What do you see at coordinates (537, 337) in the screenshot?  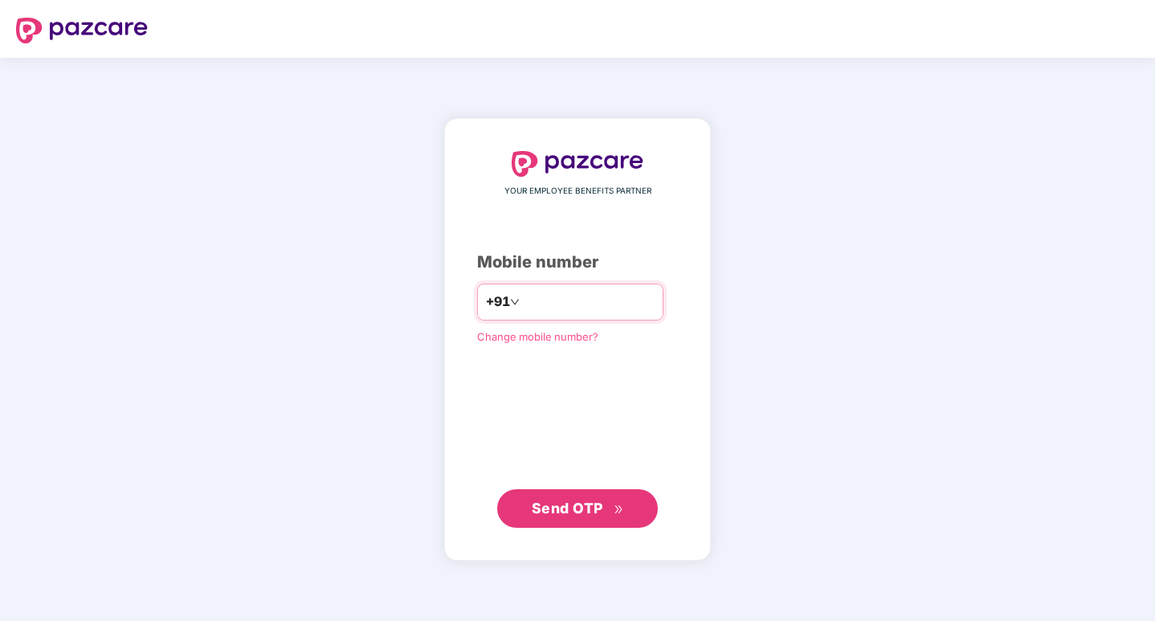 I see `a: Change mobile number?` at bounding box center [537, 337].